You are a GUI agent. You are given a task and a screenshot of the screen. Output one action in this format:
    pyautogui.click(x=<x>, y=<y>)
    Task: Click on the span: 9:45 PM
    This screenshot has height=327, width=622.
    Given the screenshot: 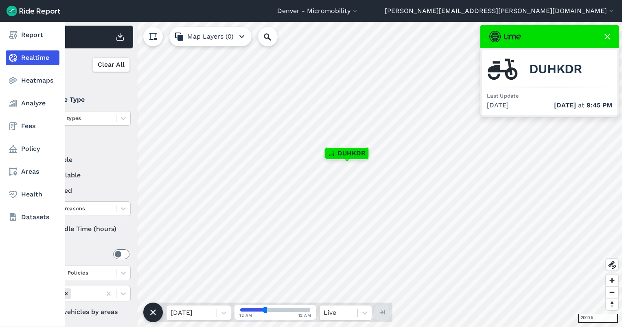 What is the action you would take?
    pyautogui.click(x=599, y=105)
    